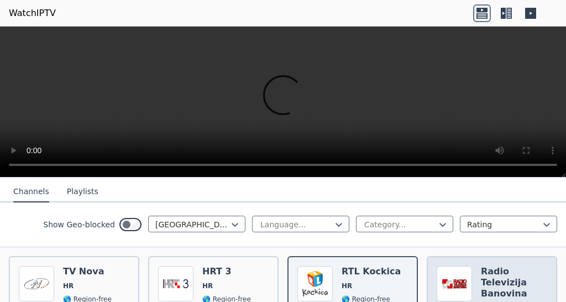 The width and height of the screenshot is (566, 302). What do you see at coordinates (514, 283) in the screenshot?
I see `h6: Radio Televizija Banovina` at bounding box center [514, 283].